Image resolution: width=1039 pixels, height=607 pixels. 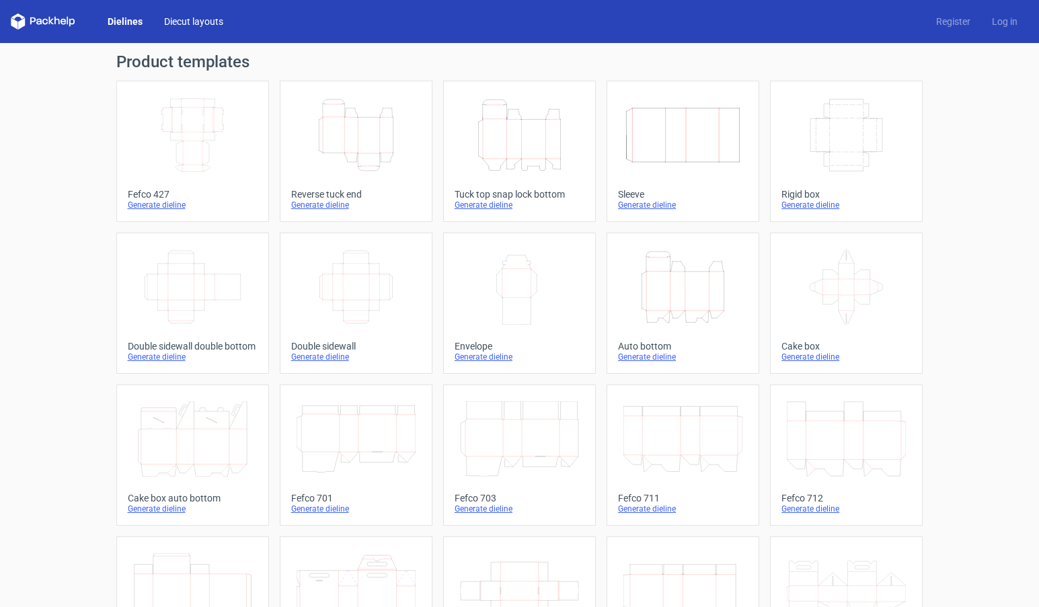 I want to click on div: Tuck top snap lock bottom, so click(x=519, y=194).